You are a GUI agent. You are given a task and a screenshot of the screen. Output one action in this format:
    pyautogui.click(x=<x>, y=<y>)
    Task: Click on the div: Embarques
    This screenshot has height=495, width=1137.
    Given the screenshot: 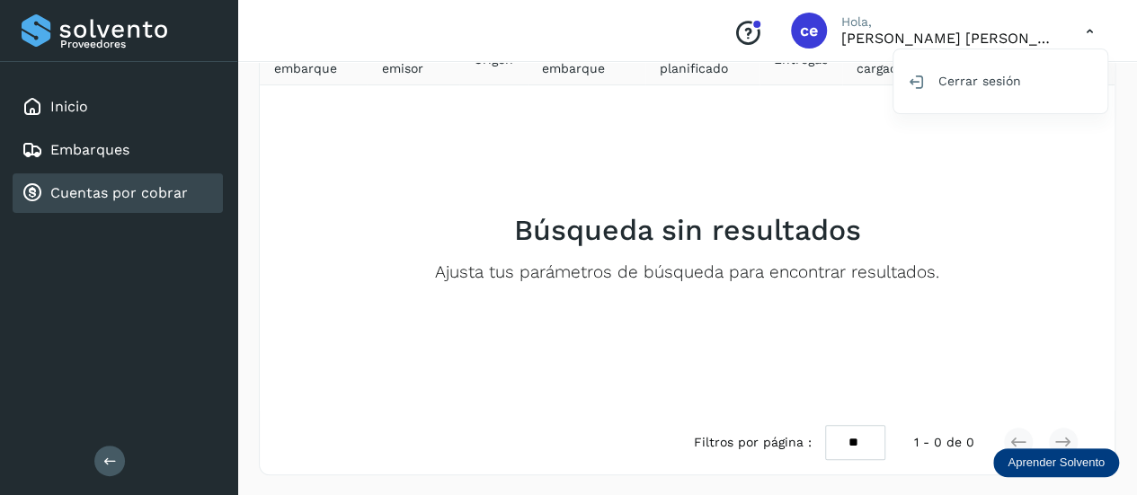 What is the action you would take?
    pyautogui.click(x=118, y=150)
    